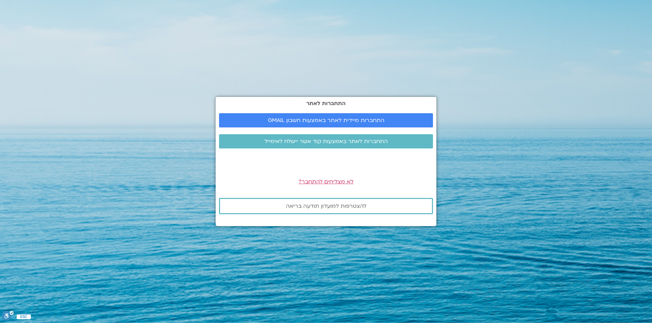 This screenshot has height=323, width=652. What do you see at coordinates (326, 182) in the screenshot?
I see `a: לא מצליחים להתחבר?` at bounding box center [326, 182].